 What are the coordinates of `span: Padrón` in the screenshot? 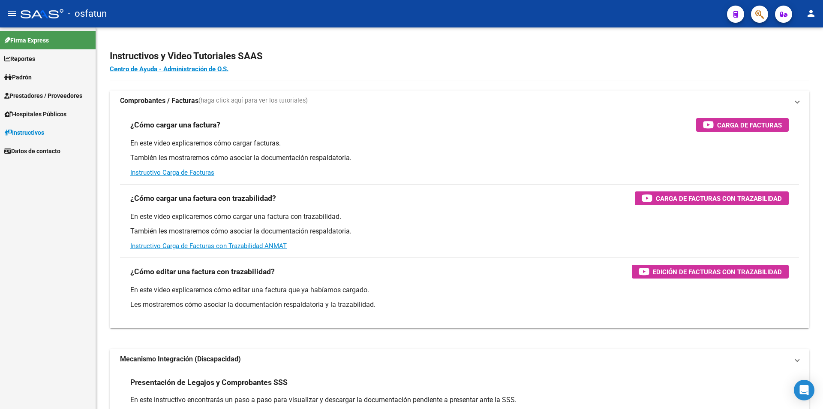 It's located at (18, 77).